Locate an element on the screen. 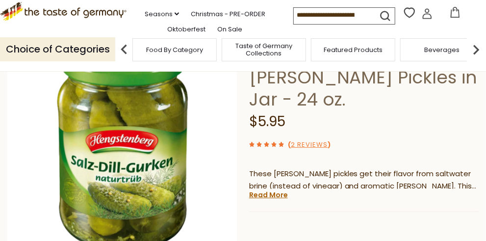  img: next arrow is located at coordinates (476, 50).